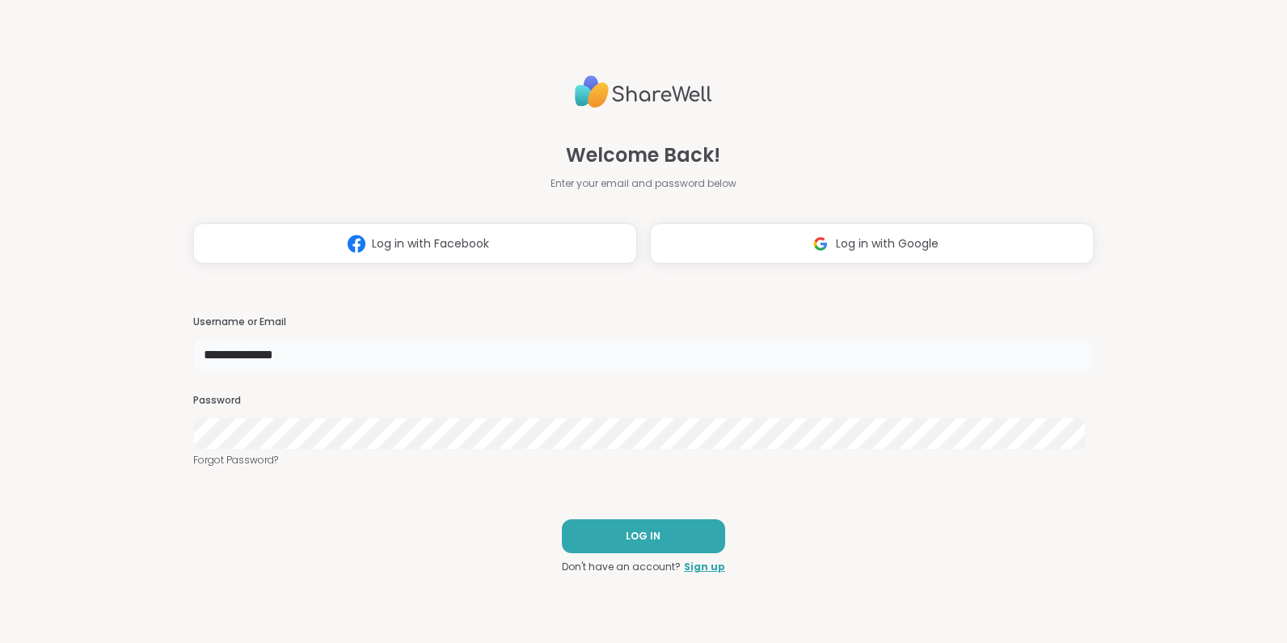 This screenshot has width=1287, height=643. Describe the element at coordinates (887, 243) in the screenshot. I see `span: Log in with Google` at that location.